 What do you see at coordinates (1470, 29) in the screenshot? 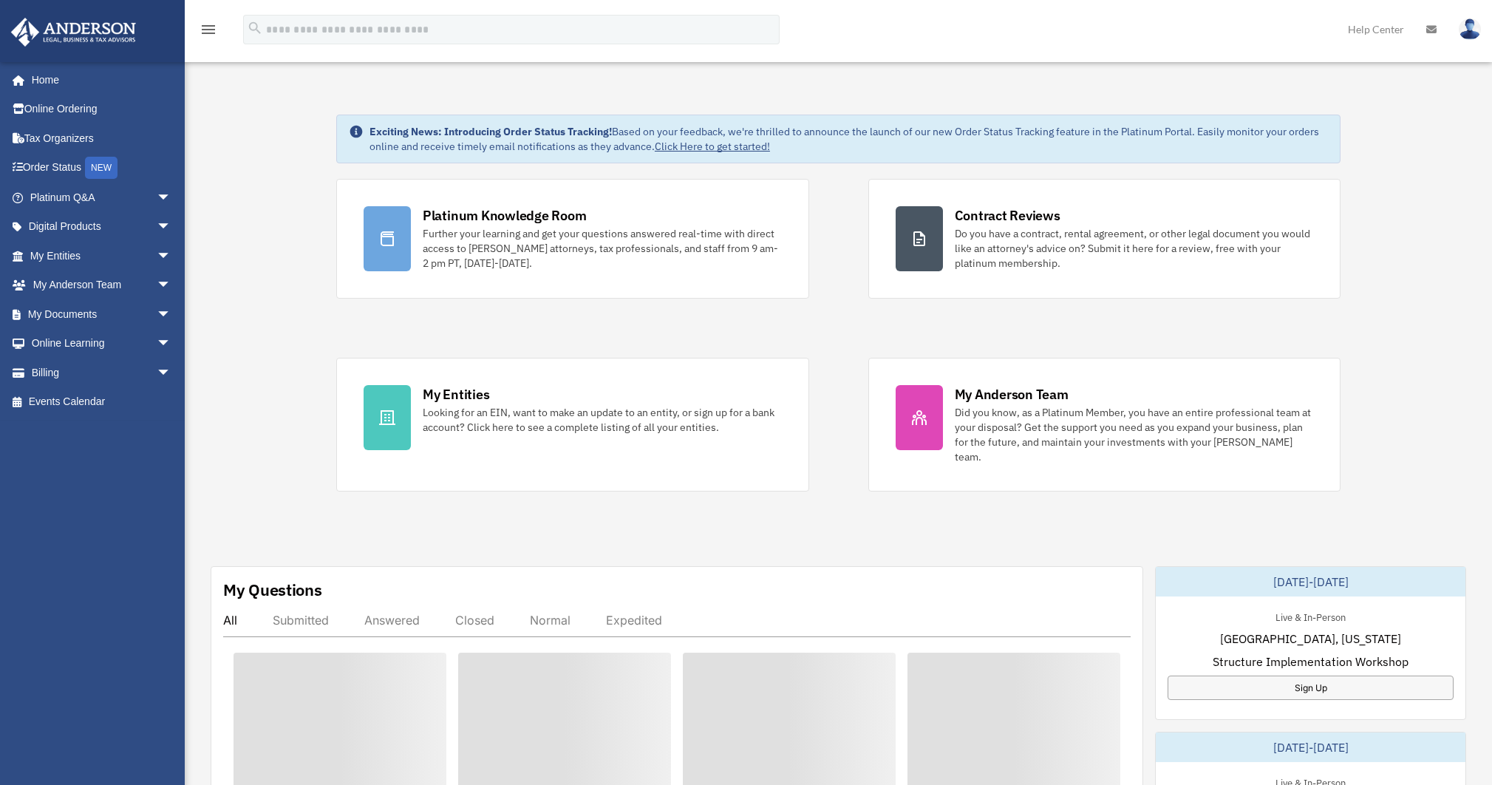
I see `img: User Pic` at bounding box center [1470, 29].